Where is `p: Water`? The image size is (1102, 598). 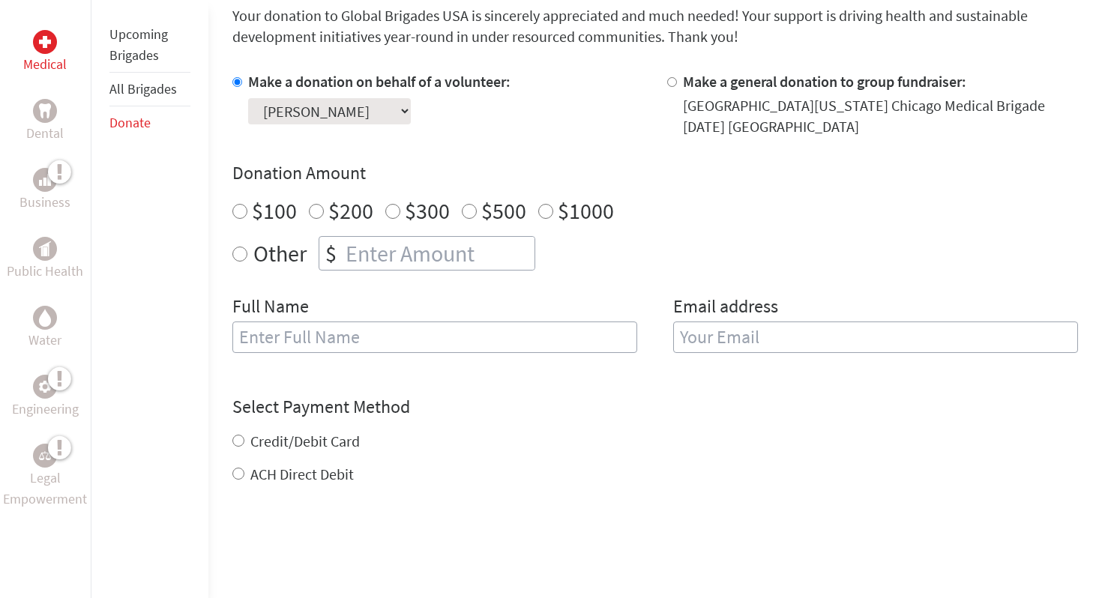 p: Water is located at coordinates (45, 340).